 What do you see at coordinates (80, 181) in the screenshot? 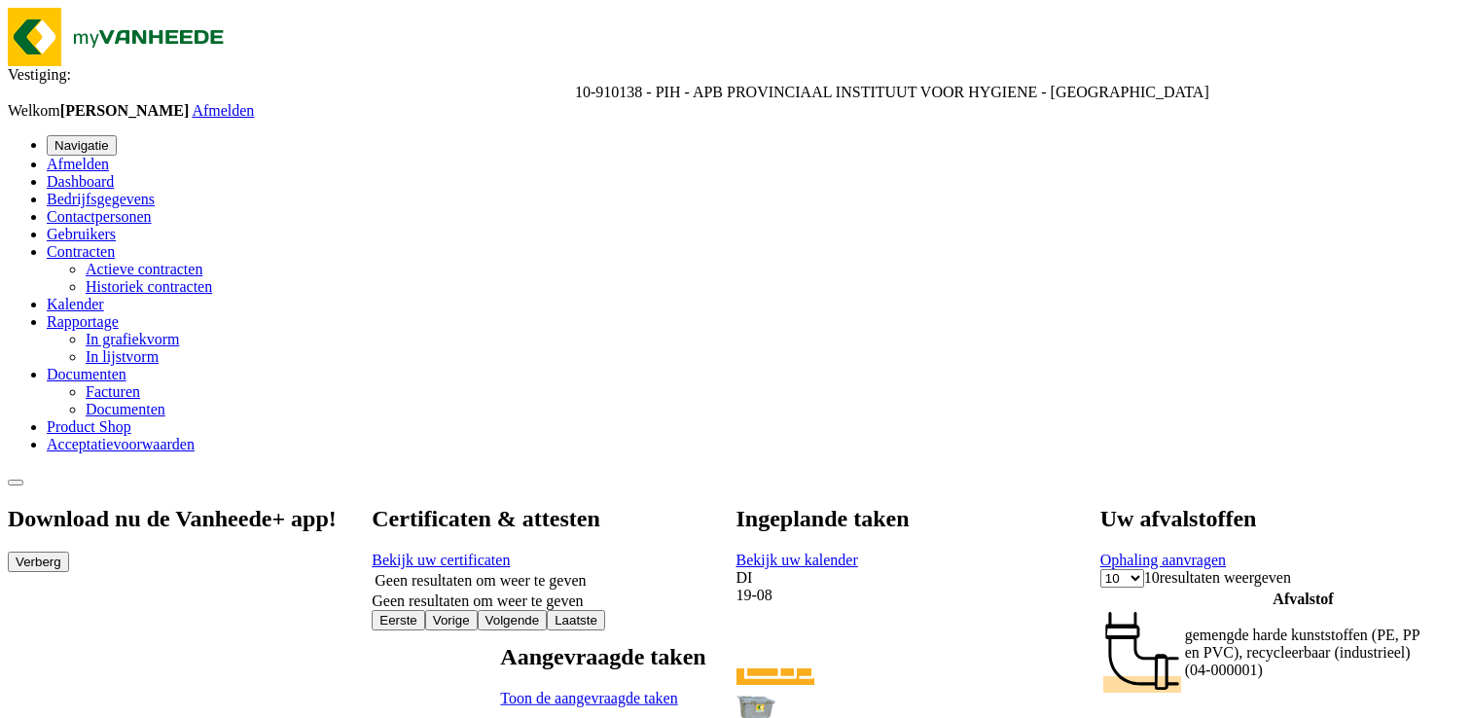
I see `a: Dashboard` at bounding box center [80, 181].